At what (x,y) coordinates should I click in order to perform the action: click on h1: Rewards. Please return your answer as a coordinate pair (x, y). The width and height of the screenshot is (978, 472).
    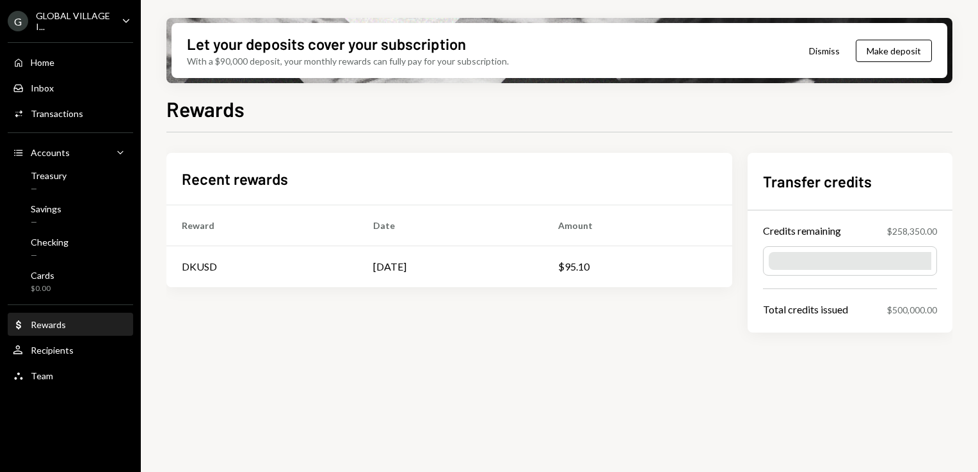
    Looking at the image, I should click on (205, 109).